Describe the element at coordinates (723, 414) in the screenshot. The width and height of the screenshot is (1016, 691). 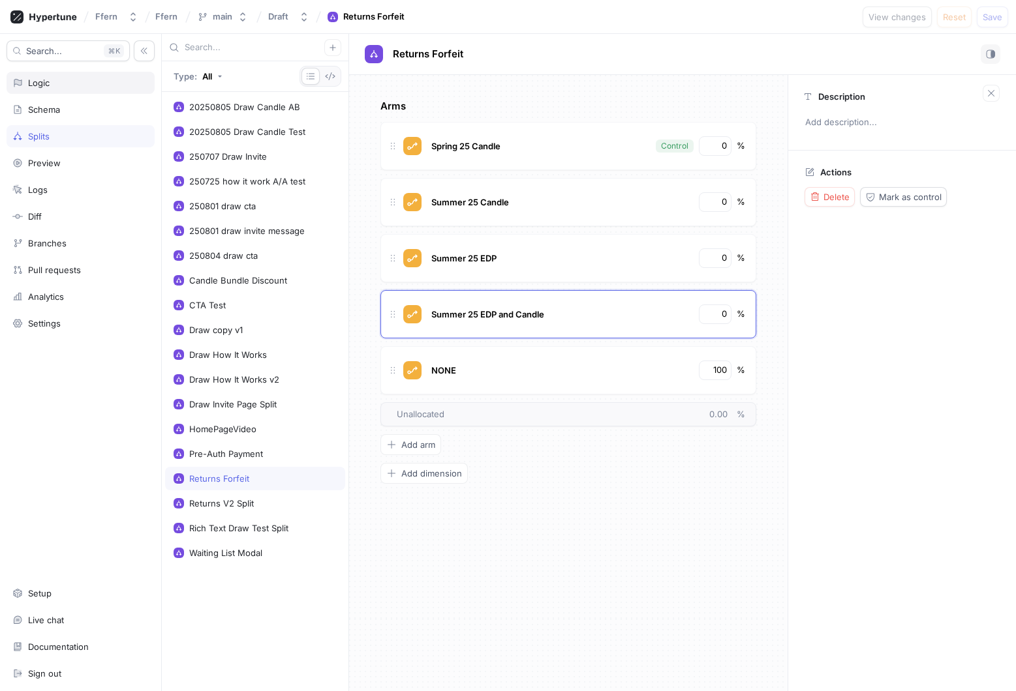
I see `span: 0.00` at that location.